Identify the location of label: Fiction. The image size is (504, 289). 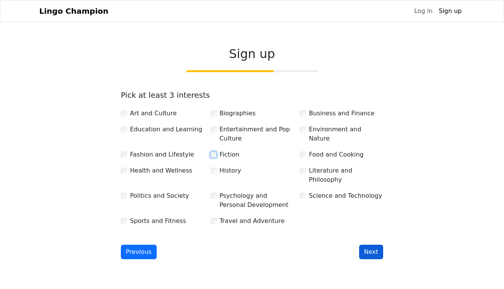
(230, 154).